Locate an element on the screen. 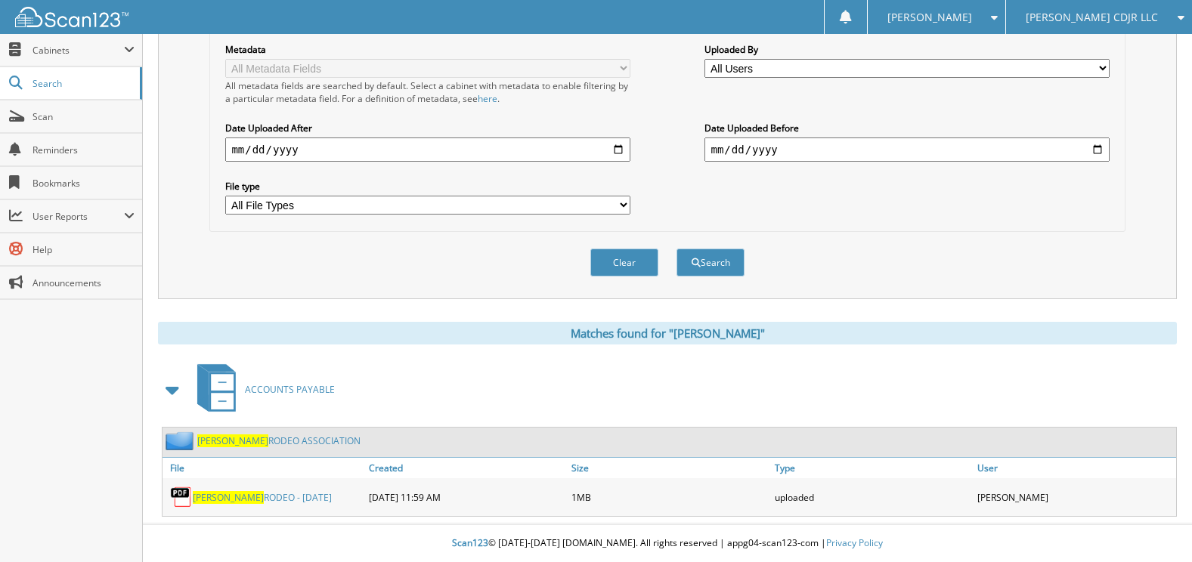 This screenshot has height=562, width=1192. span: User Reports is located at coordinates (78, 216).